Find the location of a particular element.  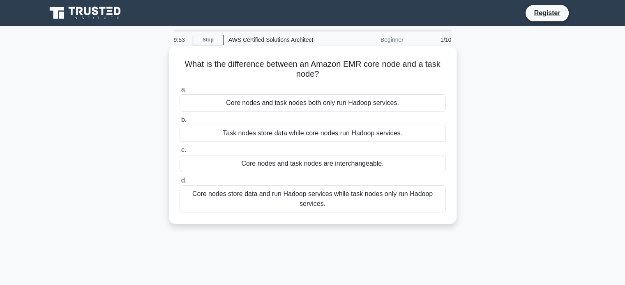

span: b. is located at coordinates (184, 120).